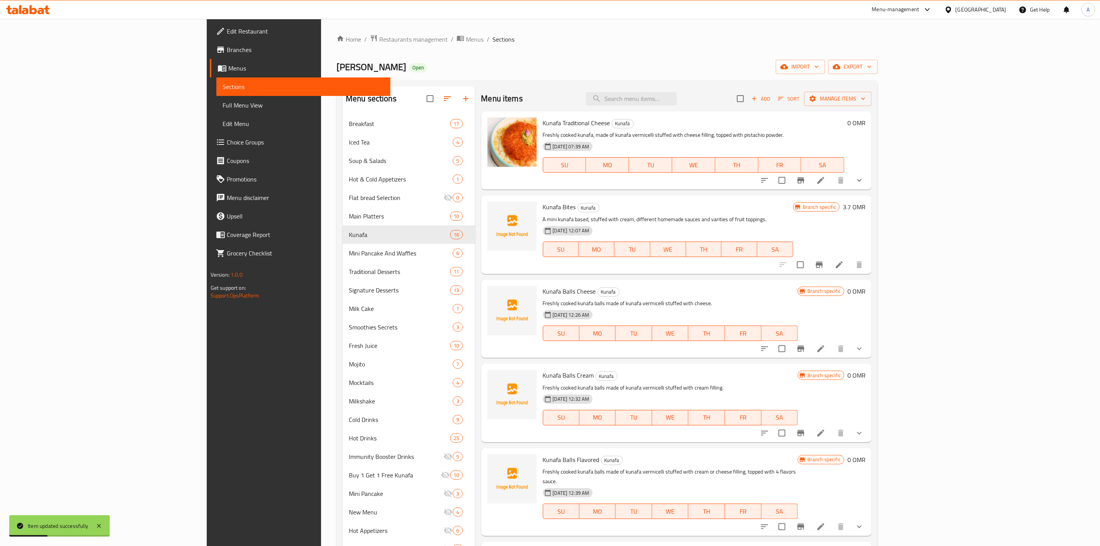 This screenshot has width=1100, height=546. What do you see at coordinates (418, 68) in the screenshot?
I see `div: Open` at bounding box center [418, 68].